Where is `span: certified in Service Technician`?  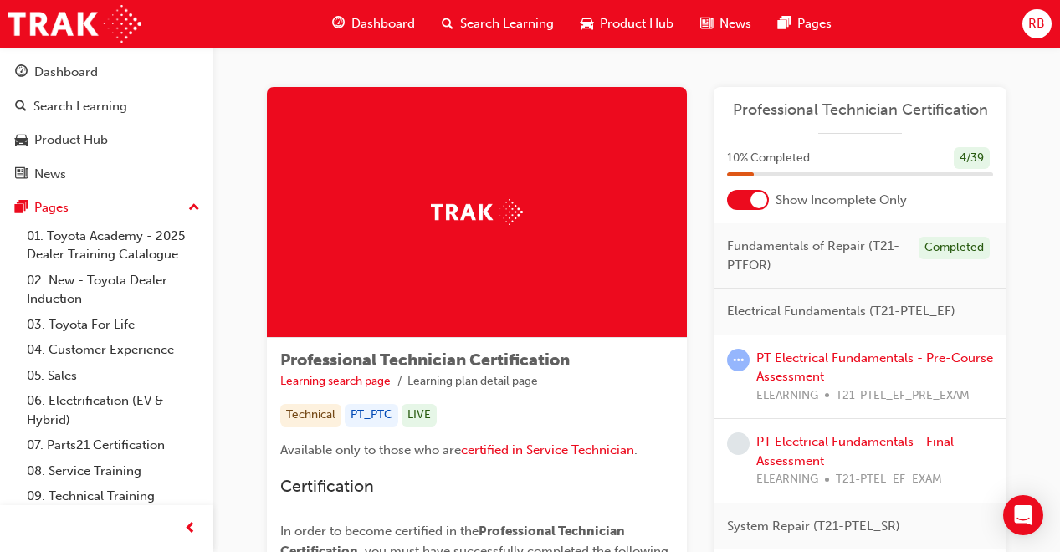
span: certified in Service Technician is located at coordinates (547, 450).